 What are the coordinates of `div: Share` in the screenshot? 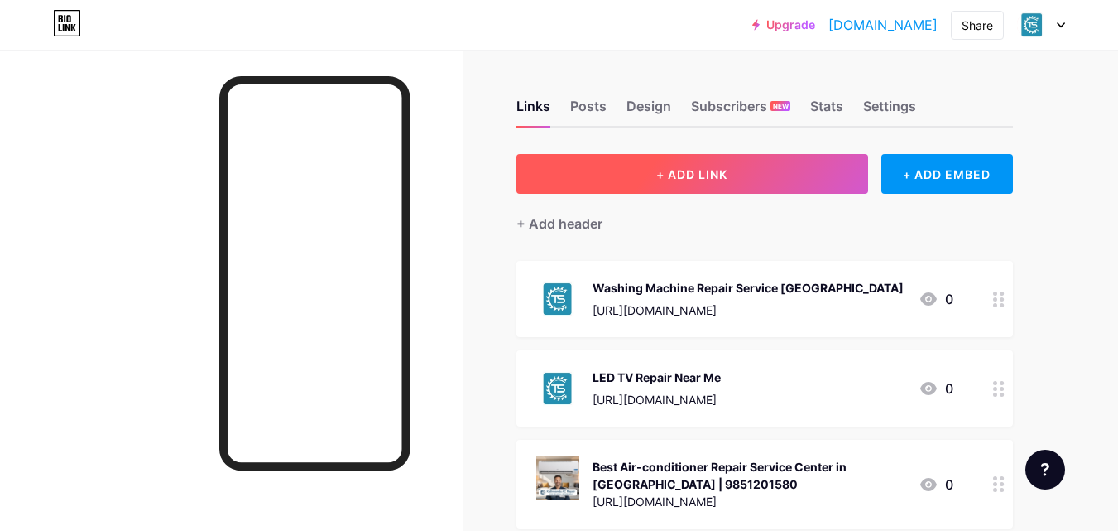 It's located at (978, 25).